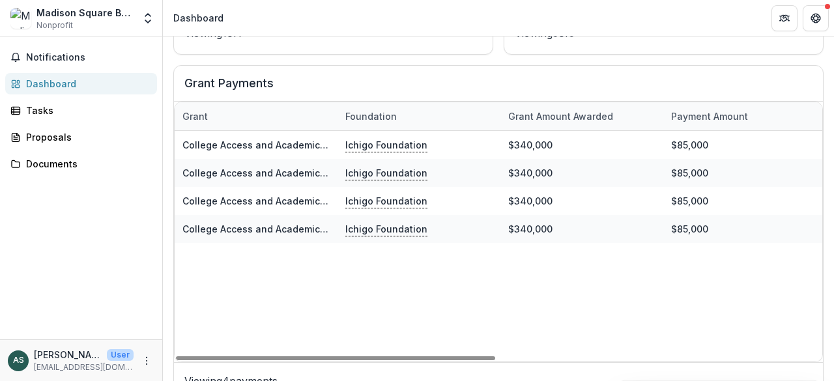 The image size is (834, 381). I want to click on h2: Grant Payments, so click(498, 89).